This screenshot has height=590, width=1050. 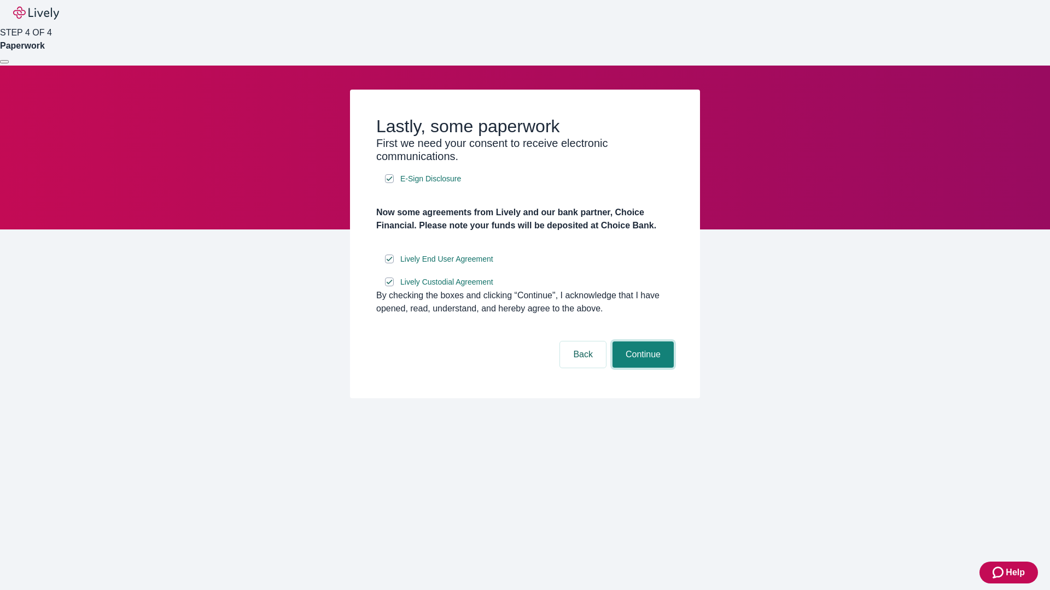 I want to click on h2: Lastly, some paperwork, so click(x=525, y=126).